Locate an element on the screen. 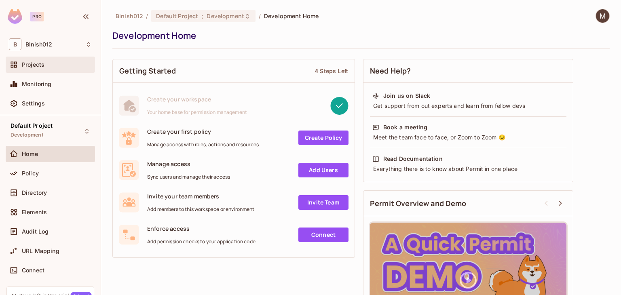  div: Join us on Slack is located at coordinates (407, 96).